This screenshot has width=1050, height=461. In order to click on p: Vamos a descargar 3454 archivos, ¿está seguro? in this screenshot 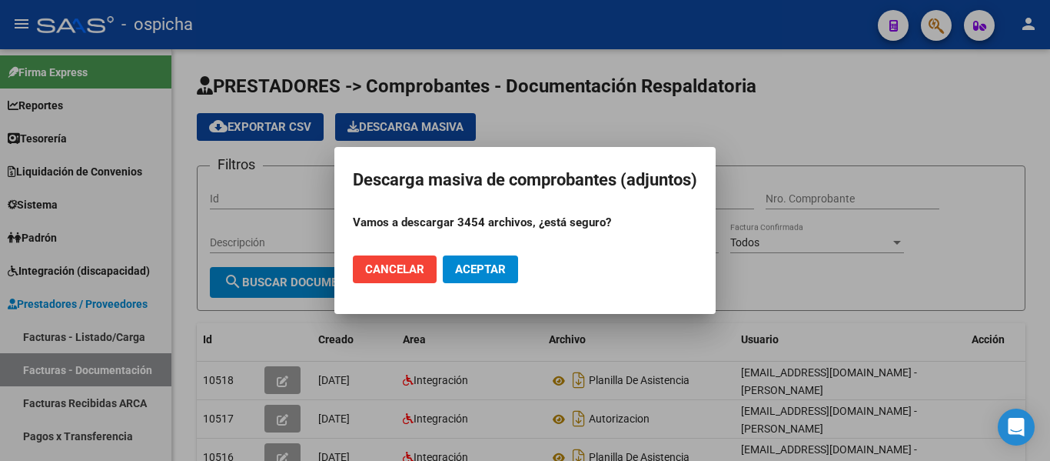, I will do `click(525, 222)`.